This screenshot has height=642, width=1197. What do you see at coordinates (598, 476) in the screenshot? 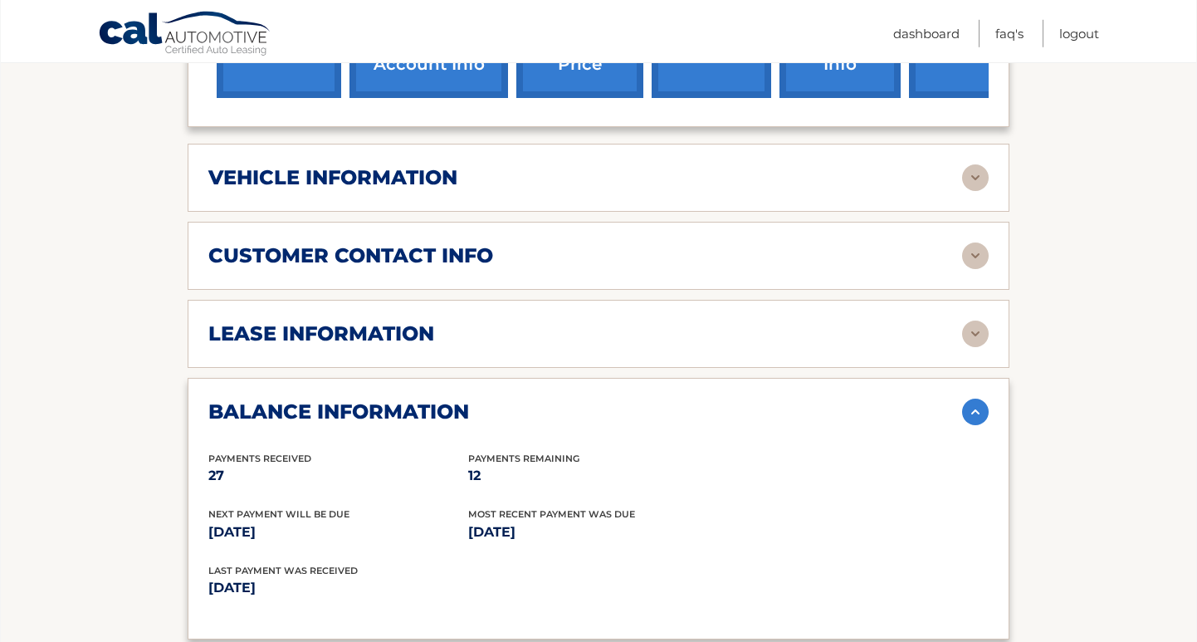
I see `p: 12` at bounding box center [598, 476].